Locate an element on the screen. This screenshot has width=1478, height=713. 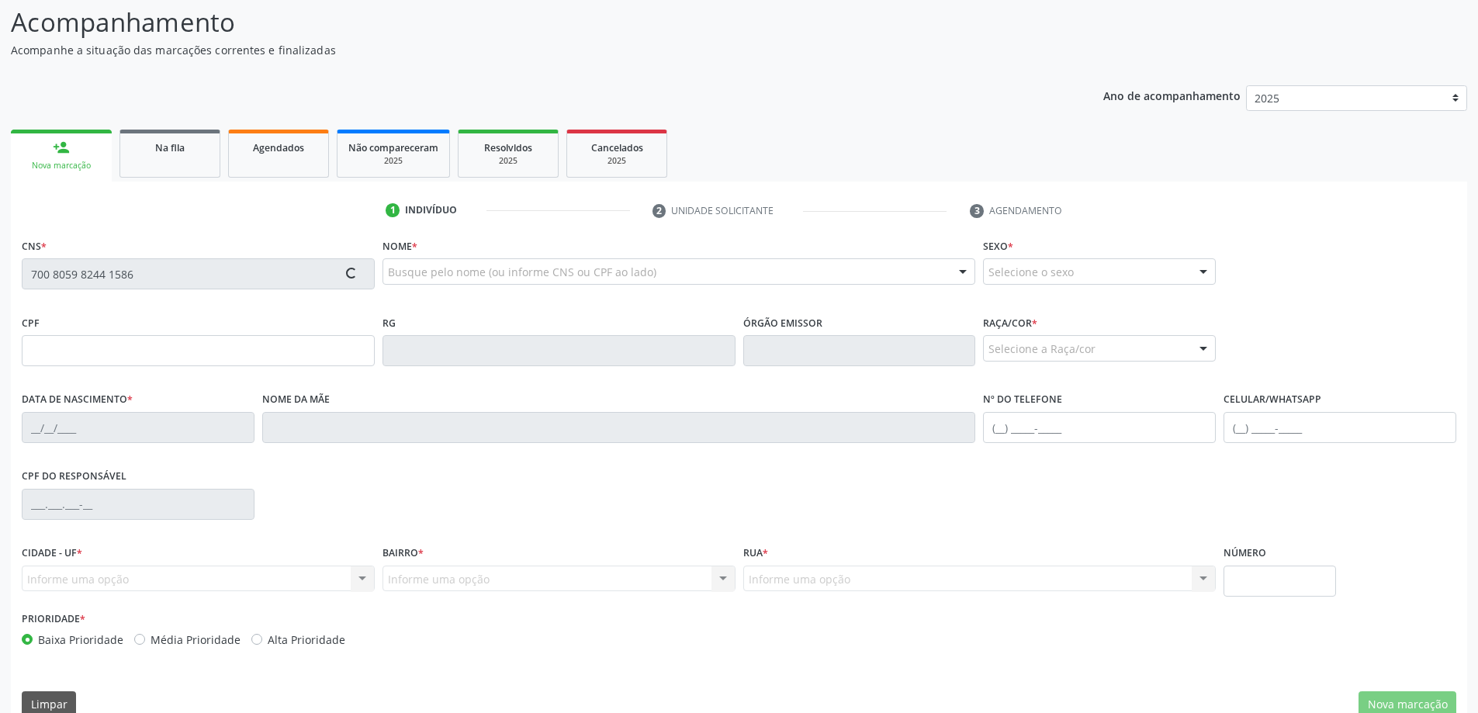
label: Bairro is located at coordinates (403, 553).